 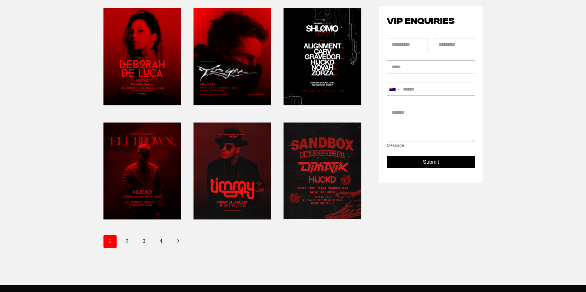 What do you see at coordinates (394, 89) in the screenshot?
I see `button: Selected country` at bounding box center [394, 89].